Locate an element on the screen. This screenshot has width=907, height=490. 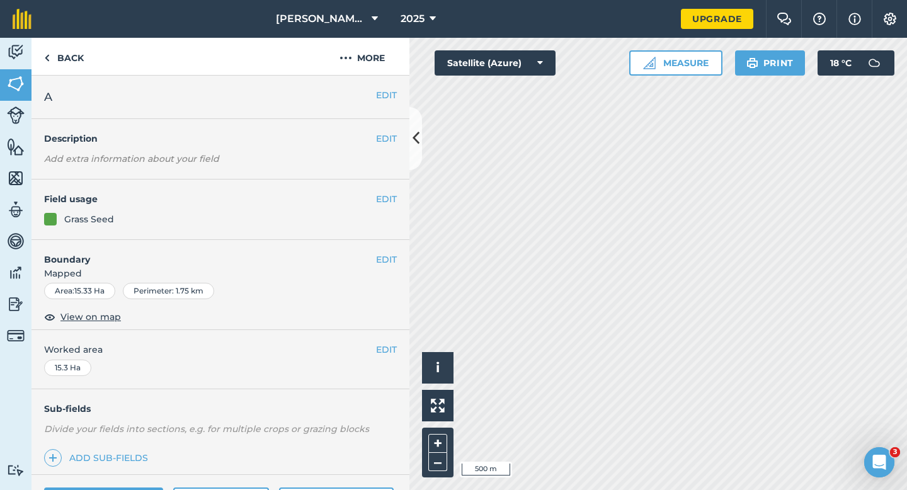
em: Add extra information about your field is located at coordinates (132, 159).